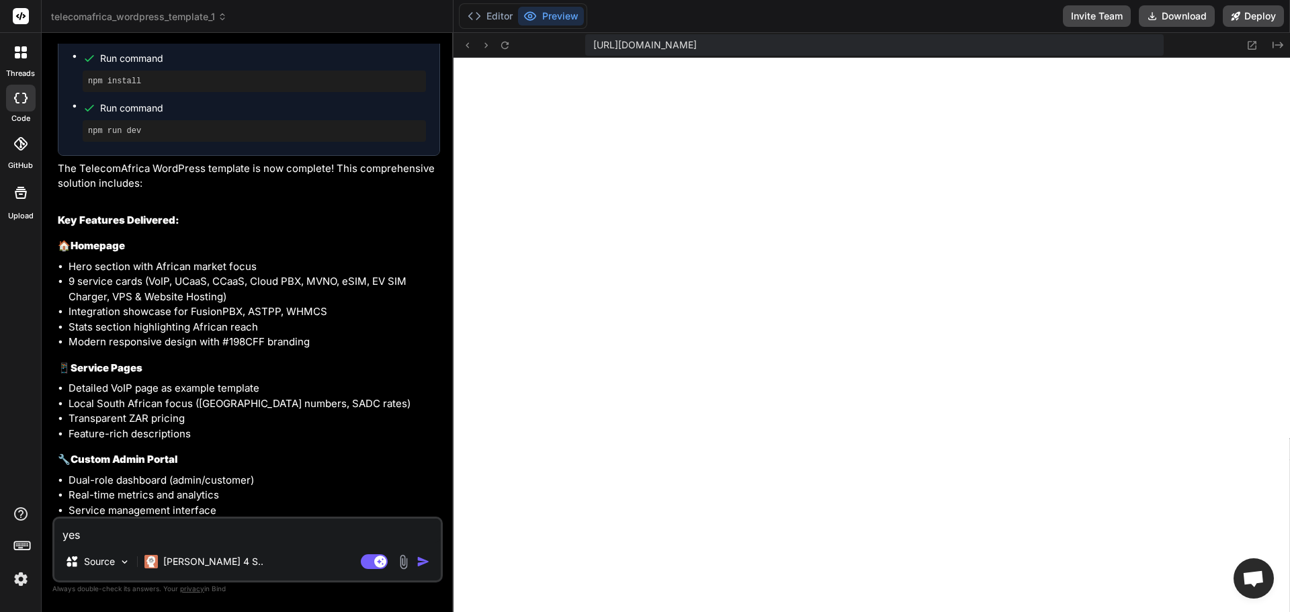 The image size is (1290, 612). I want to click on label: GitHub, so click(20, 165).